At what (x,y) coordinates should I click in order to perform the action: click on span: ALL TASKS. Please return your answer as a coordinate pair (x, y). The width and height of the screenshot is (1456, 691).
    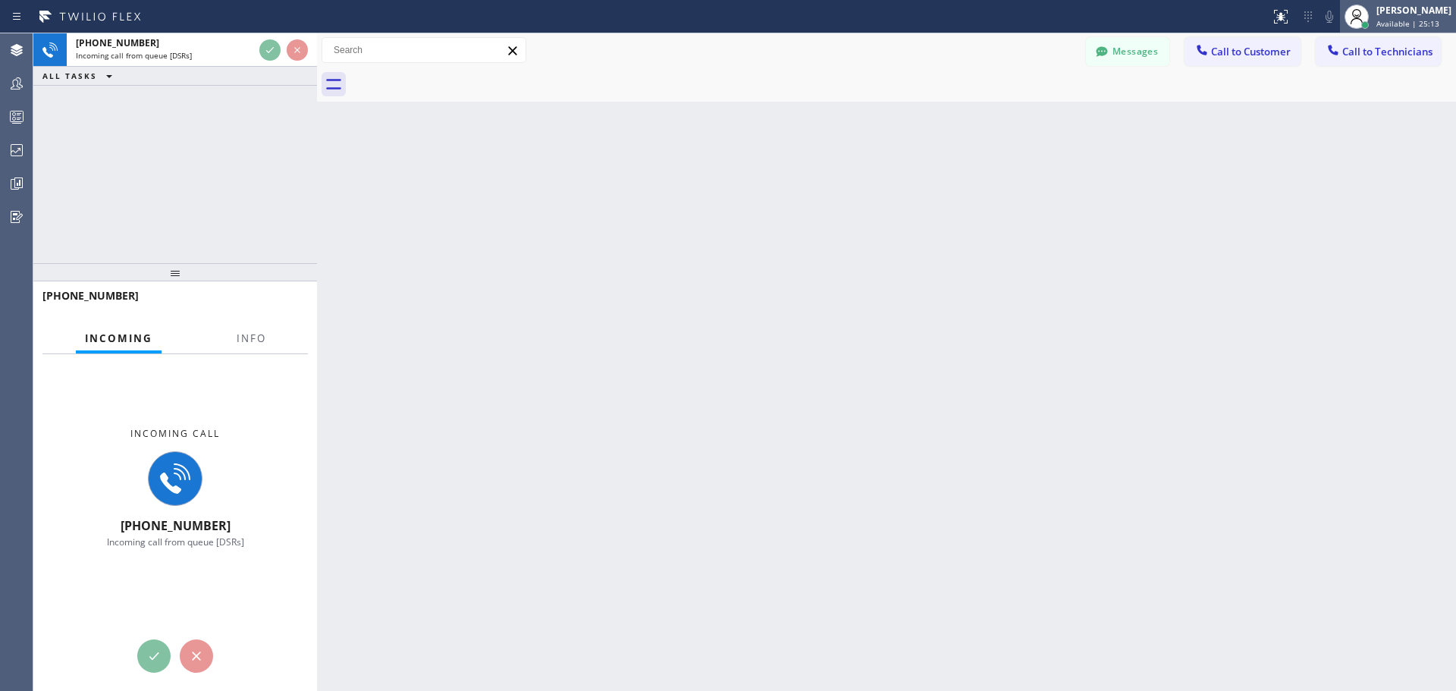
    Looking at the image, I should click on (70, 76).